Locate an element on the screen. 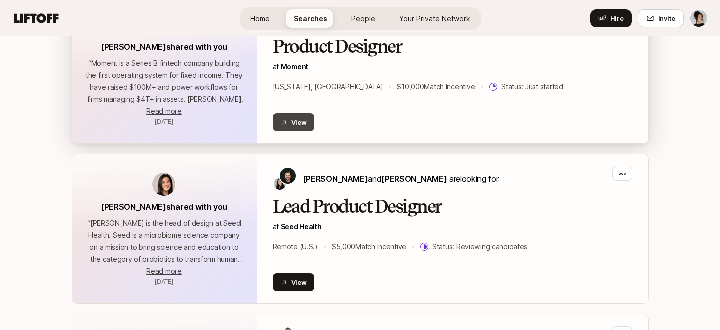 The width and height of the screenshot is (720, 330). a: People is located at coordinates (363, 18).